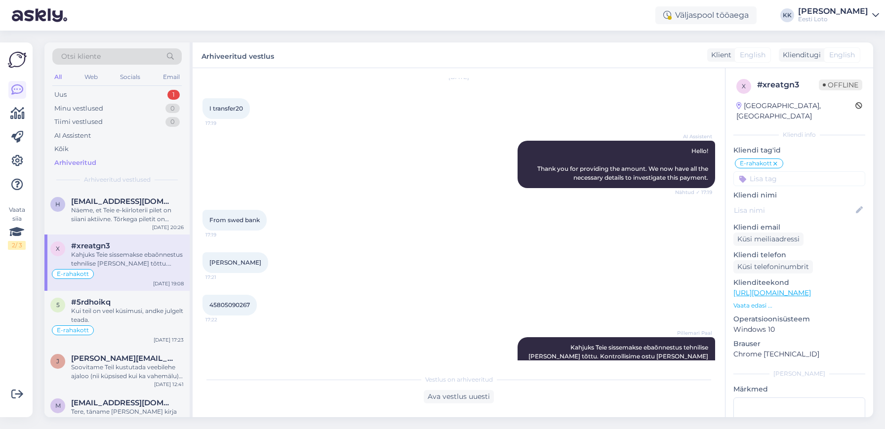 Image resolution: width=885 pixels, height=429 pixels. Describe the element at coordinates (73, 136) in the screenshot. I see `div: AI Assistent` at that location.